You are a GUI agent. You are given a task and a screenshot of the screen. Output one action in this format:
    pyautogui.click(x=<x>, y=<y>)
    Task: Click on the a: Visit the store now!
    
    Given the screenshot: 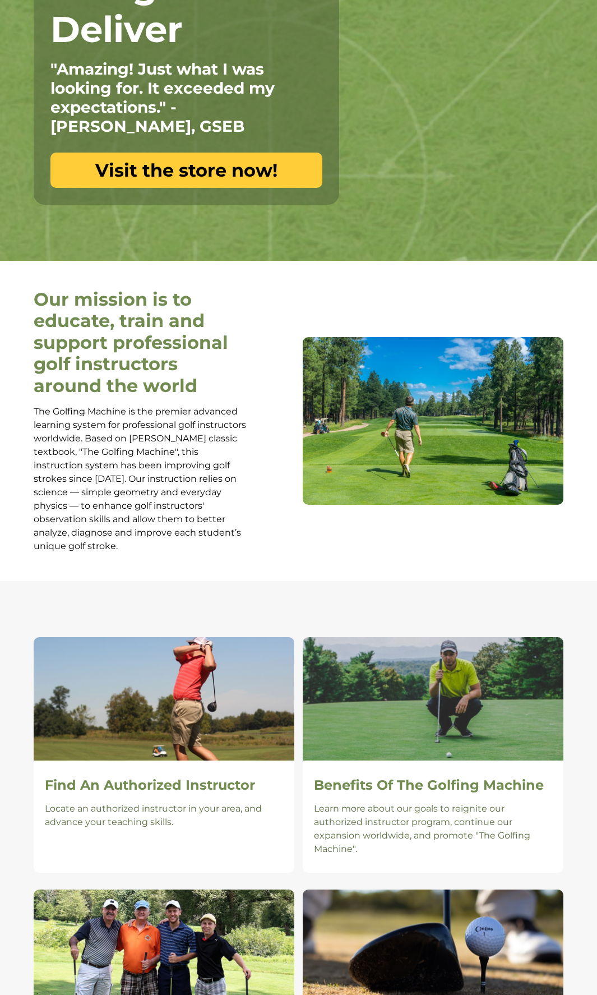 What is the action you would take?
    pyautogui.click(x=186, y=170)
    